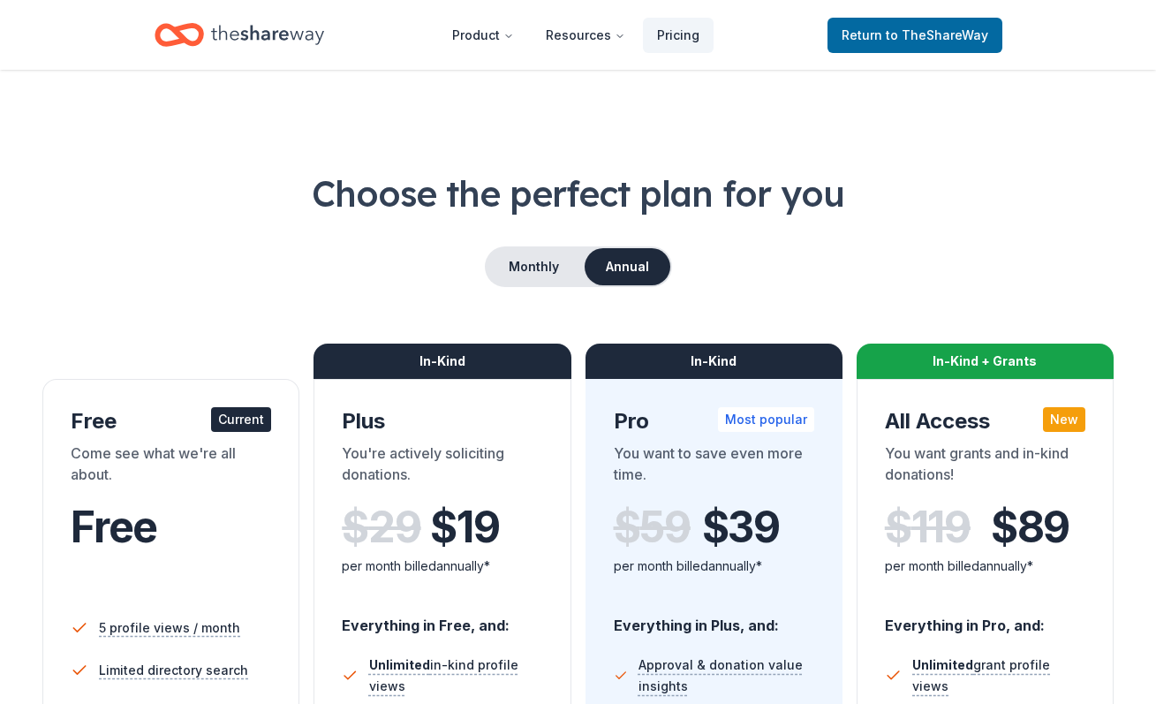 The width and height of the screenshot is (1156, 704). Describe the element at coordinates (441, 618) in the screenshot. I see `div: Everything in Free, and:` at that location.